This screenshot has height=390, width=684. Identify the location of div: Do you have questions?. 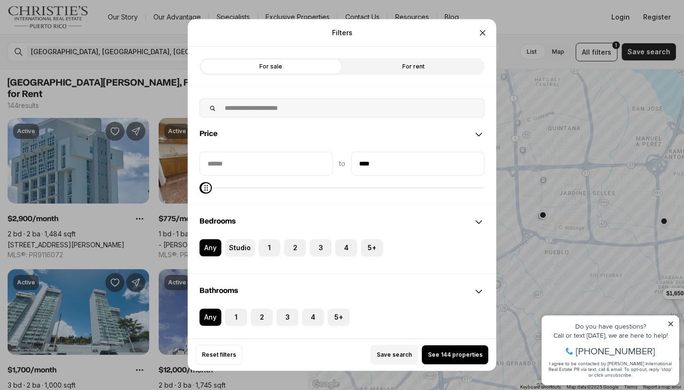
(74, 25).